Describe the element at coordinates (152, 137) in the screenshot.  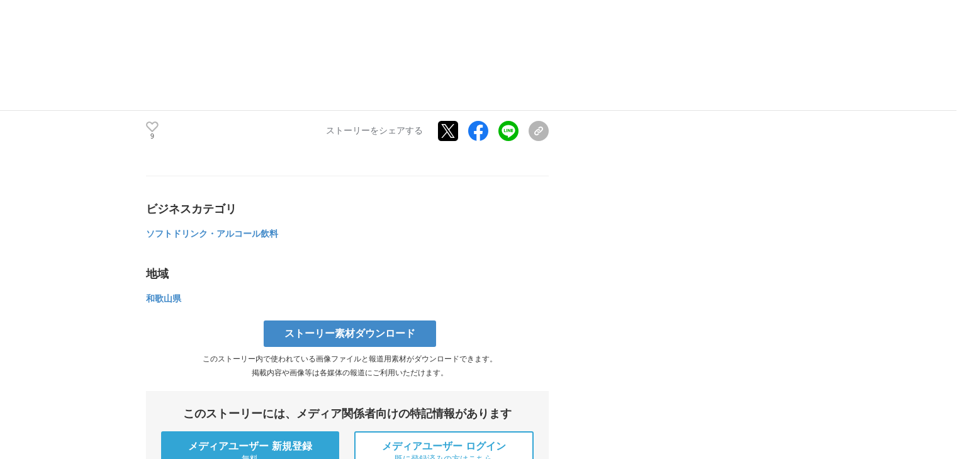
I see `p: 9` at that location.